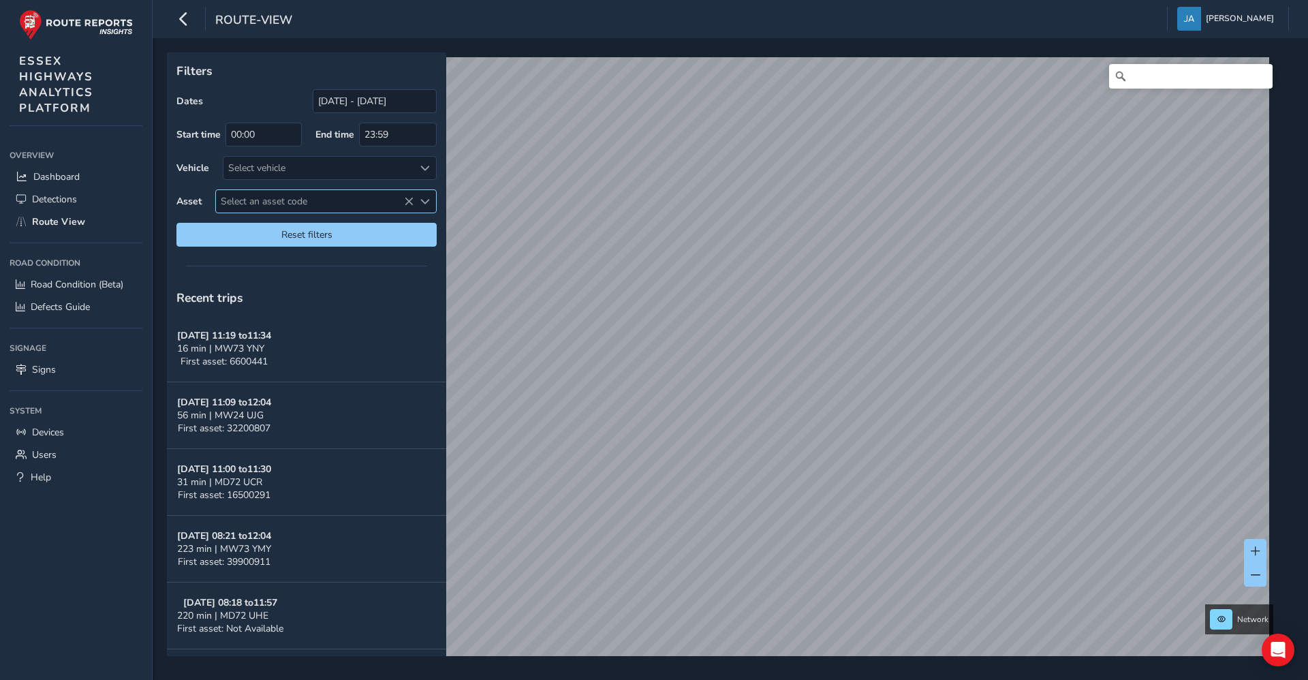 The width and height of the screenshot is (1308, 680). Describe the element at coordinates (57, 176) in the screenshot. I see `span: Dashboard` at that location.